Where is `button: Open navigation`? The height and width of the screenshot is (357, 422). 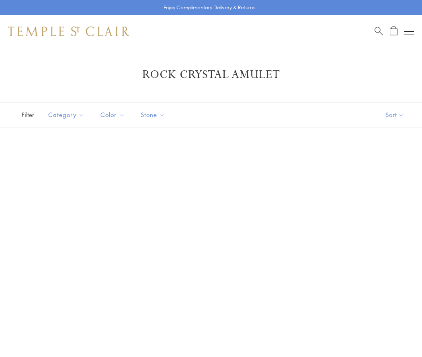
button: Open navigation is located at coordinates (409, 31).